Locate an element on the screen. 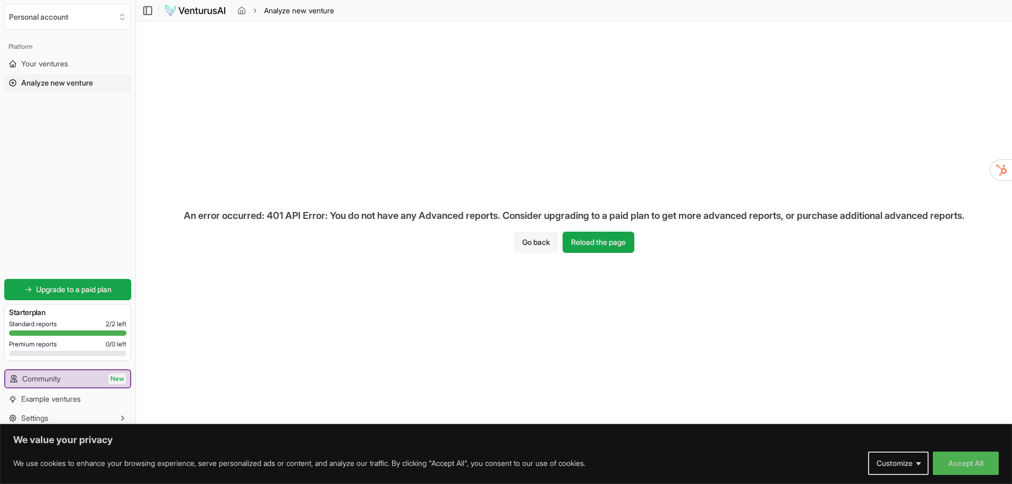  span: Your ventures is located at coordinates (45, 64).